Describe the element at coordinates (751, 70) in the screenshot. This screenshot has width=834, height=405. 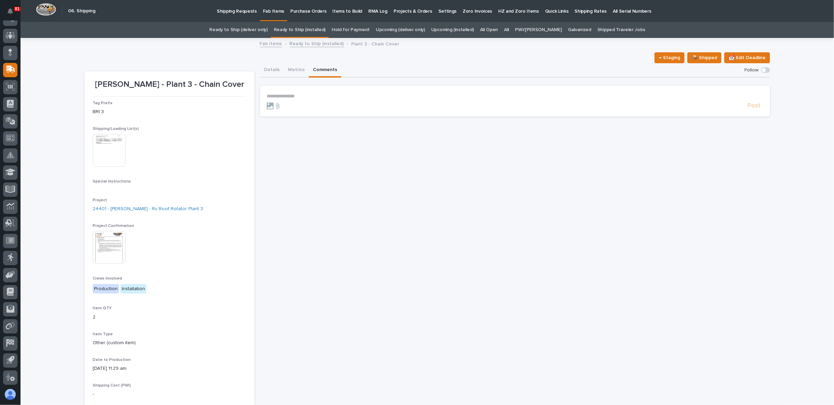
I see `p: Follow` at that location.